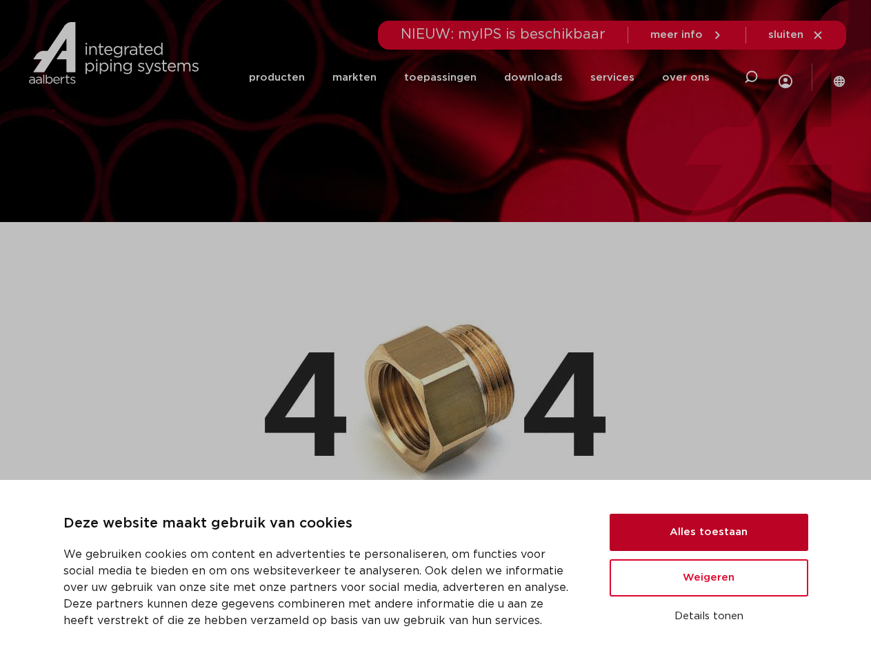  I want to click on a: markten, so click(354, 77).